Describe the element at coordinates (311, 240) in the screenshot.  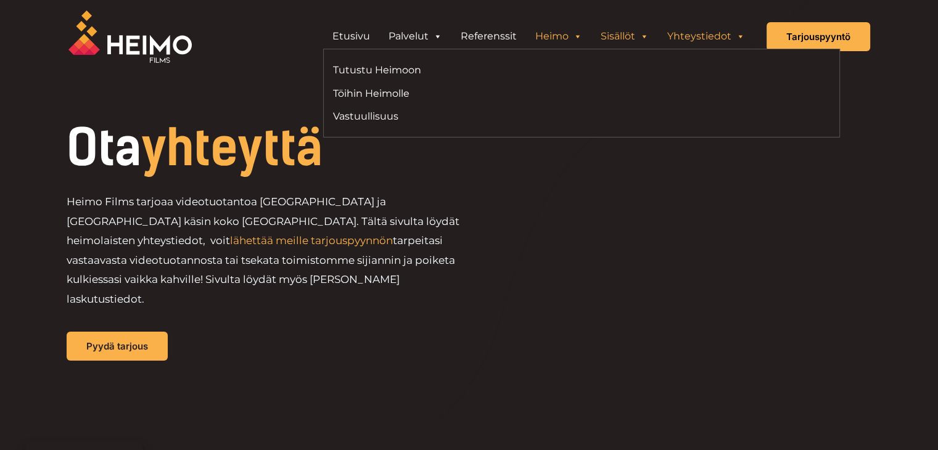
I see `a: lähettää meille tarjouspyynnön` at that location.